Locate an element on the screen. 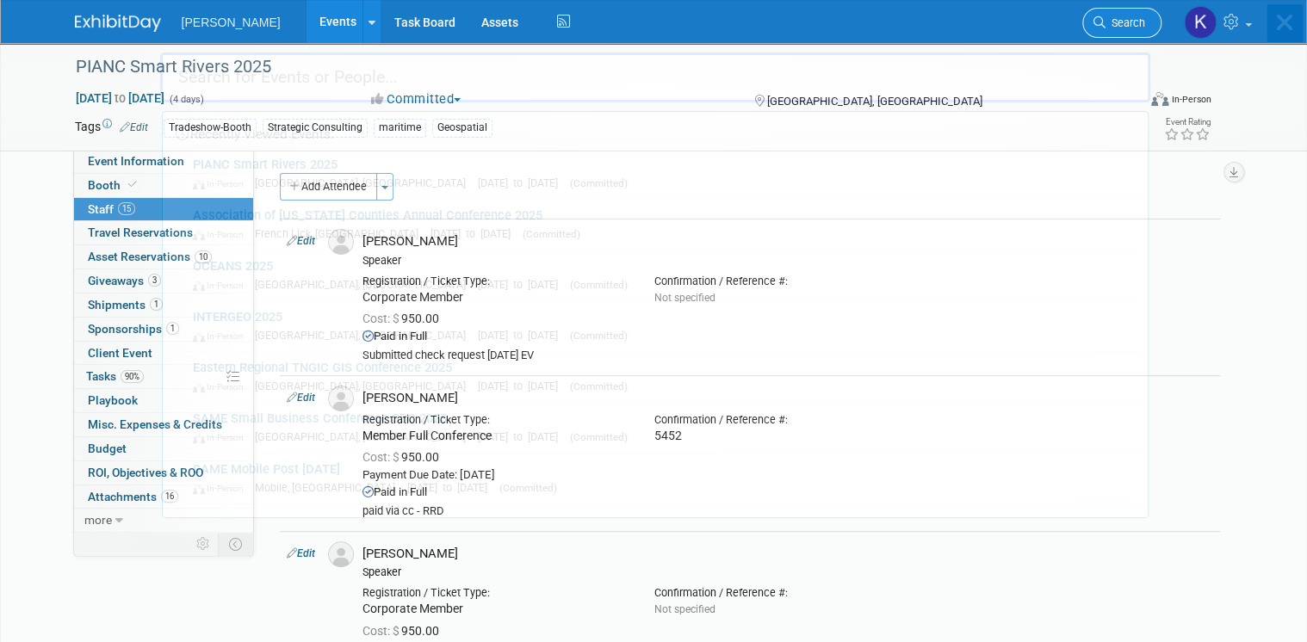 The width and height of the screenshot is (1307, 642). input: Search for Events or People... is located at coordinates (655, 77).